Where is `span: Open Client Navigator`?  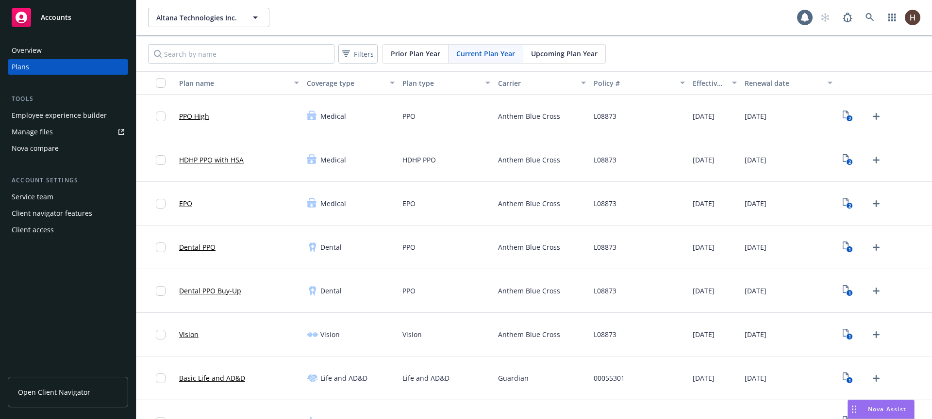 span: Open Client Navigator is located at coordinates (54, 392).